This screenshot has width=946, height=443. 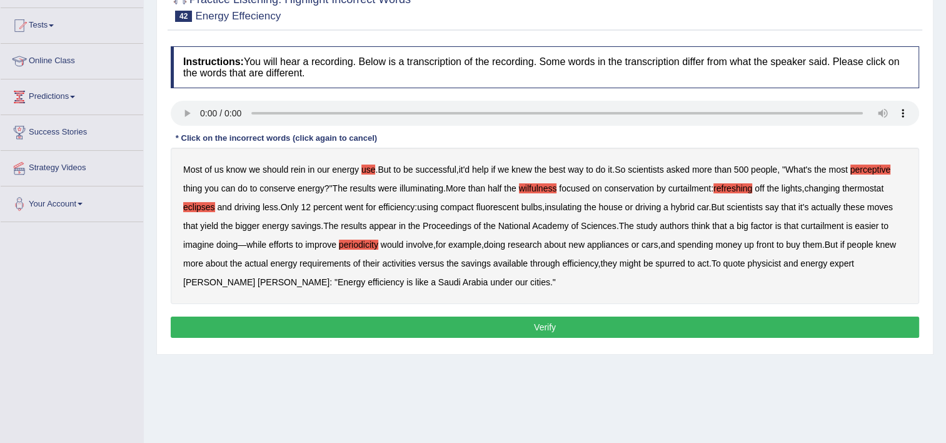 What do you see at coordinates (357, 263) in the screenshot?
I see `b: of` at bounding box center [357, 263].